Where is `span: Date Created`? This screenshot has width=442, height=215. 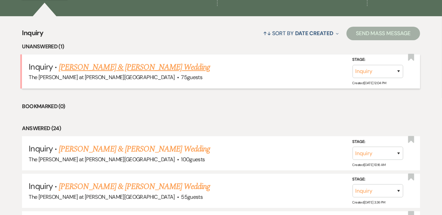 span: Date Created is located at coordinates (314, 33).